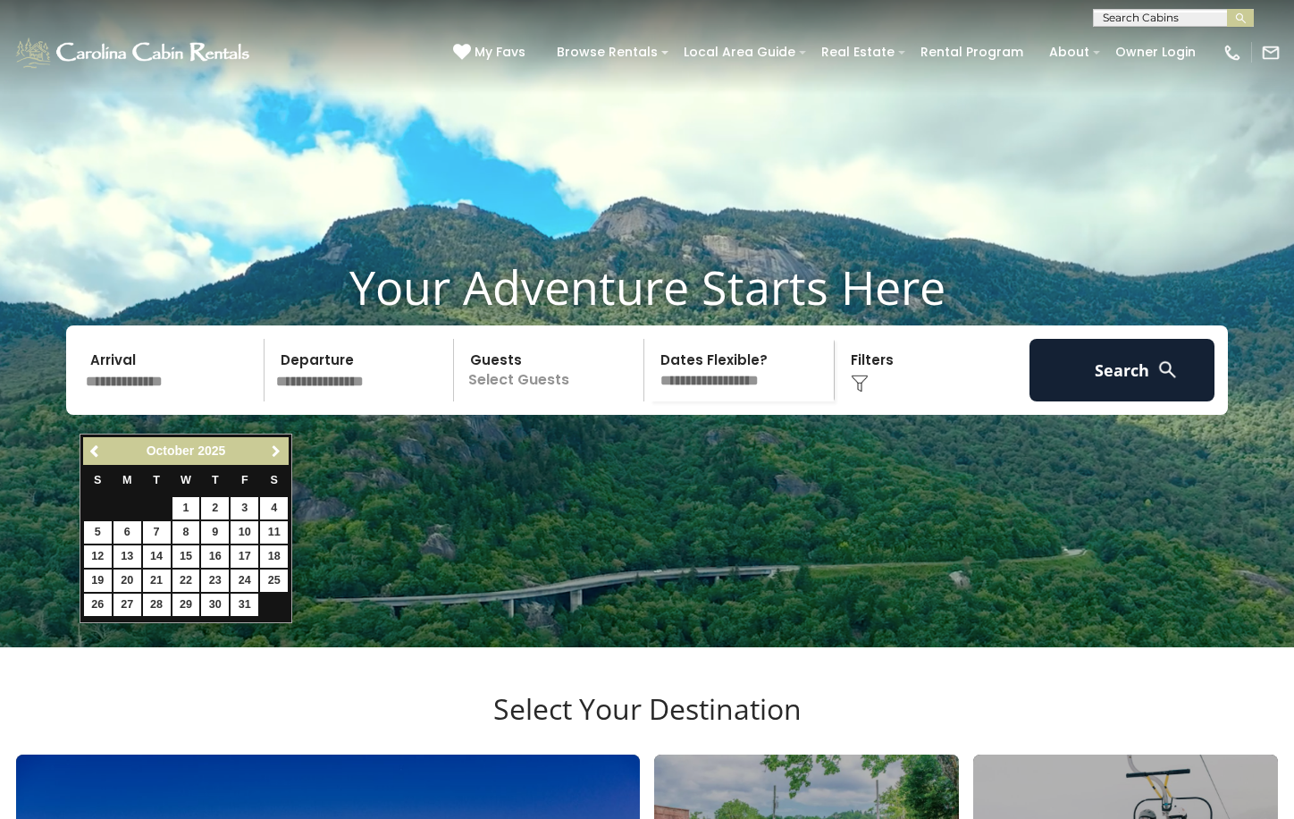 The height and width of the screenshot is (819, 1294). I want to click on span: Sunday, so click(97, 480).